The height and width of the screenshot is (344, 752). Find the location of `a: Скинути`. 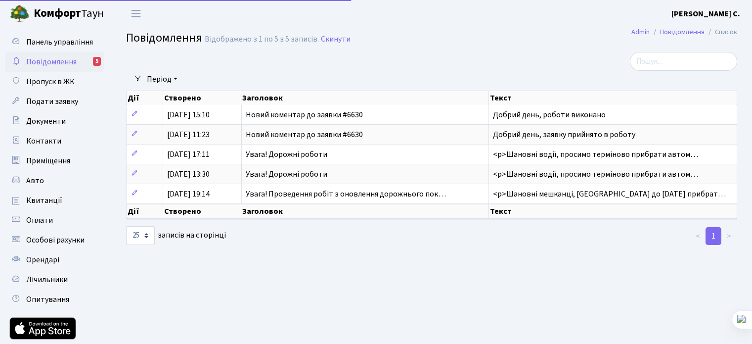

a: Скинути is located at coordinates (336, 39).